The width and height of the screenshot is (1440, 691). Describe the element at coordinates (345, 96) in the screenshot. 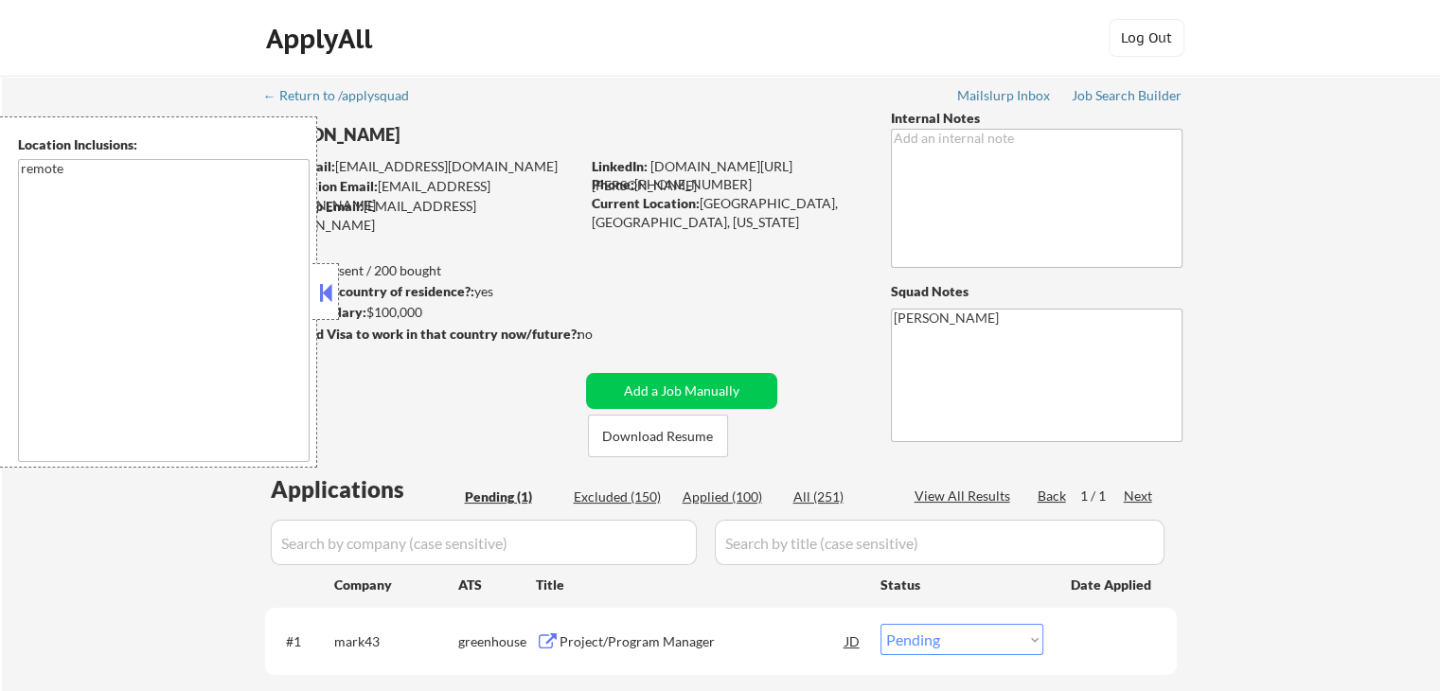

I see `div: ← Return to /applysquad` at that location.